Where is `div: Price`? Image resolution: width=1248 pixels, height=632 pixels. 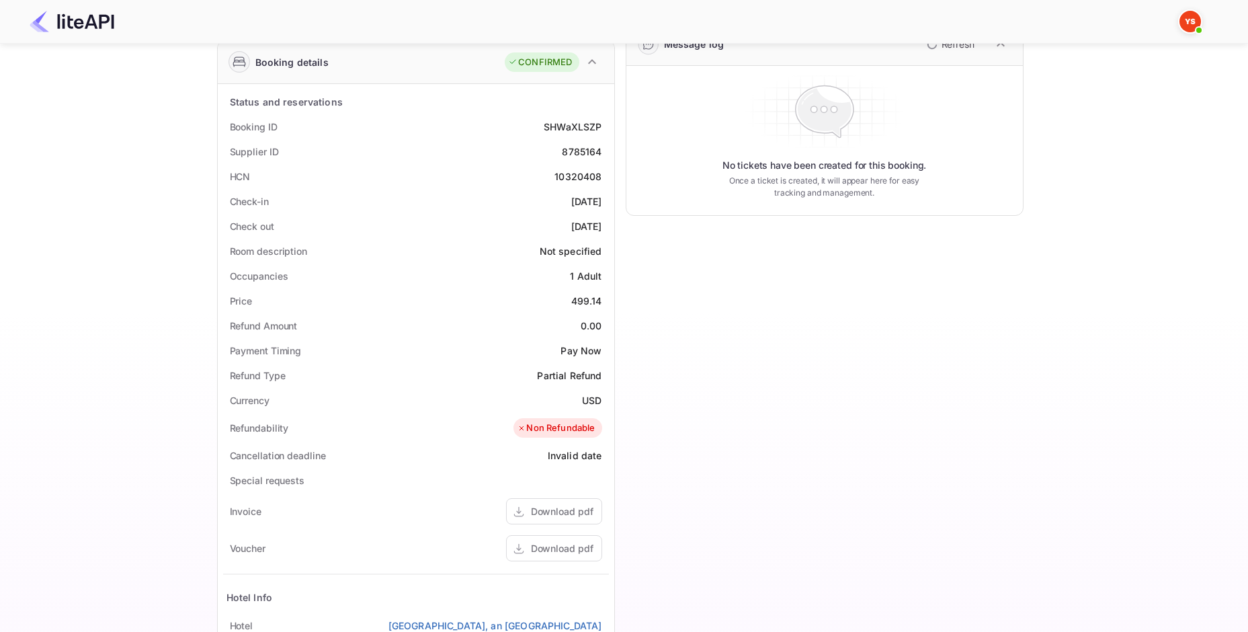
div: Price is located at coordinates (241, 300).